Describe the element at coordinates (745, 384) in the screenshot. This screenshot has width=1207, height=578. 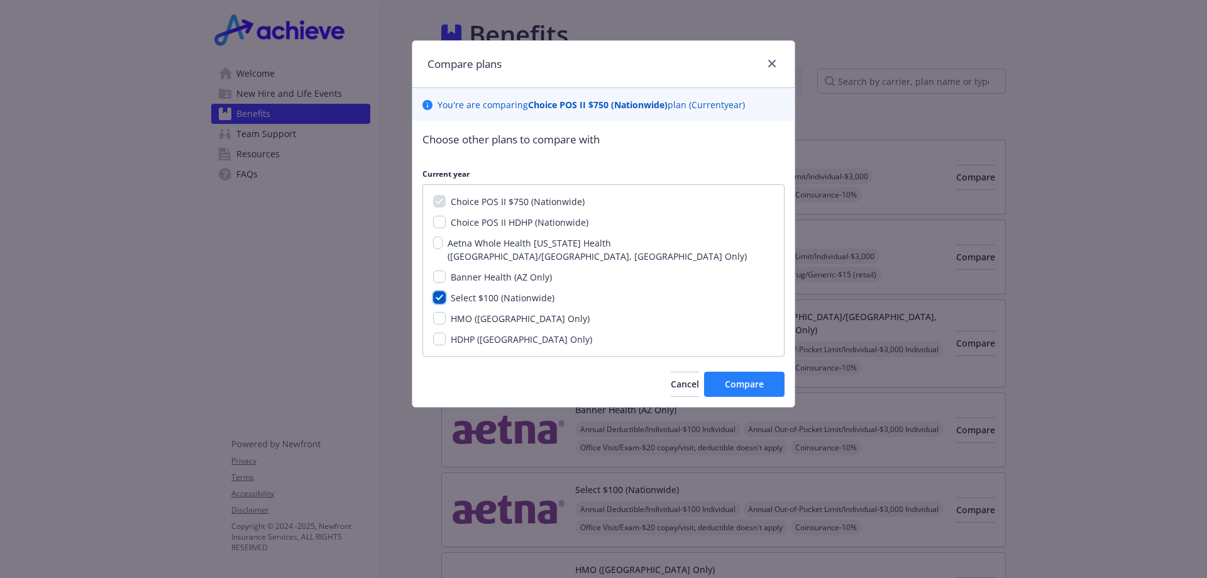
I see `span: Compare` at that location.